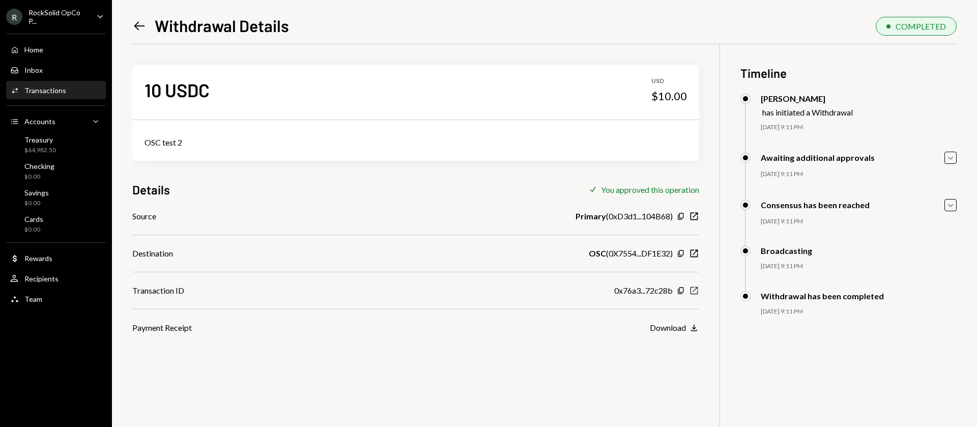  I want to click on b: OSC, so click(597, 253).